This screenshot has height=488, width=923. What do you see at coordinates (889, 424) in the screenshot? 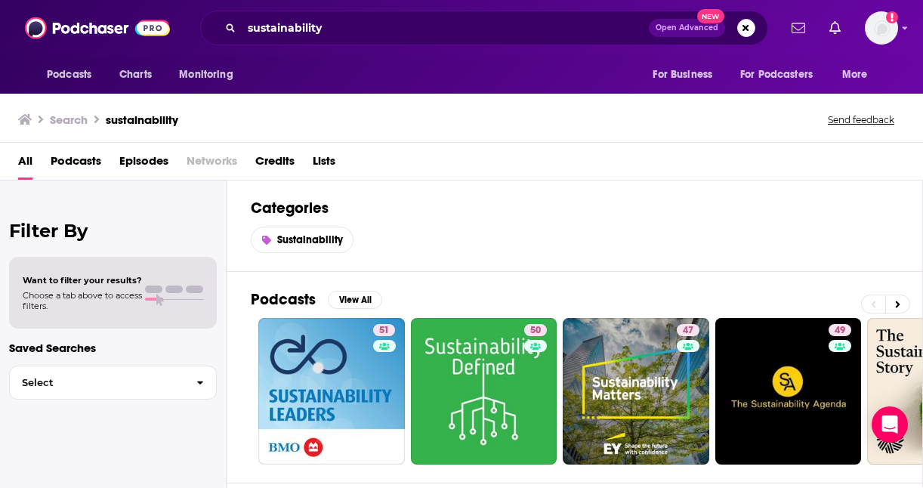
I see `div: Open Intercom Messenger` at bounding box center [889, 424].